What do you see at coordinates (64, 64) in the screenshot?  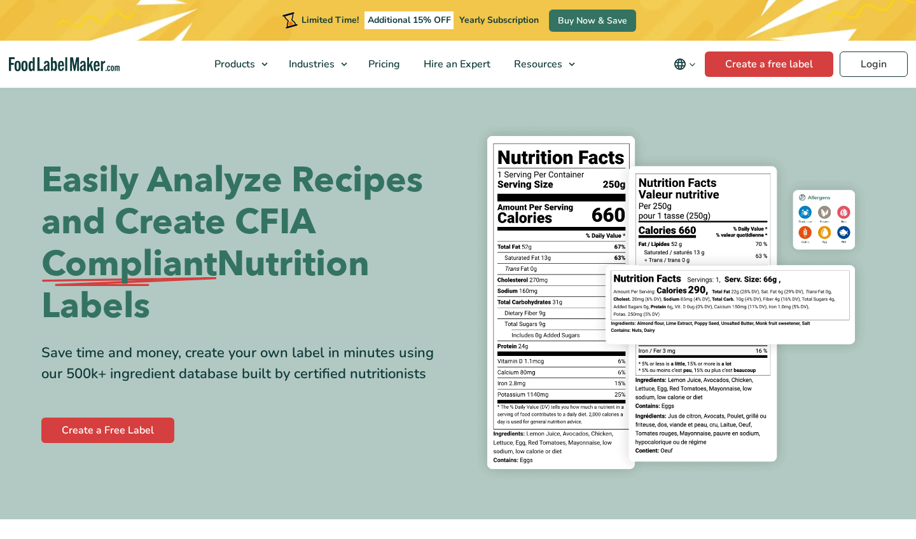 I see `a: Food Label Maker homepage` at bounding box center [64, 64].